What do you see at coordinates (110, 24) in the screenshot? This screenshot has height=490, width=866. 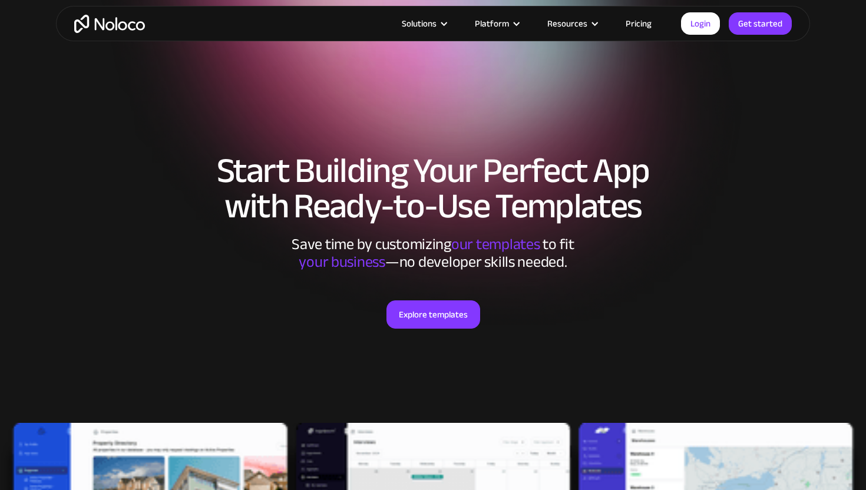 I see `a: home` at bounding box center [110, 24].